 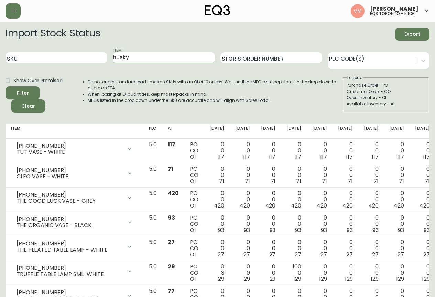 What do you see at coordinates (28, 106) in the screenshot?
I see `span: Clear` at bounding box center [28, 106].